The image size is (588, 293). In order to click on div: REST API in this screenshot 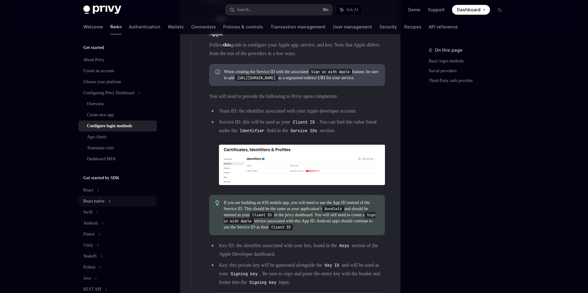, I will do `click(92, 290)`.